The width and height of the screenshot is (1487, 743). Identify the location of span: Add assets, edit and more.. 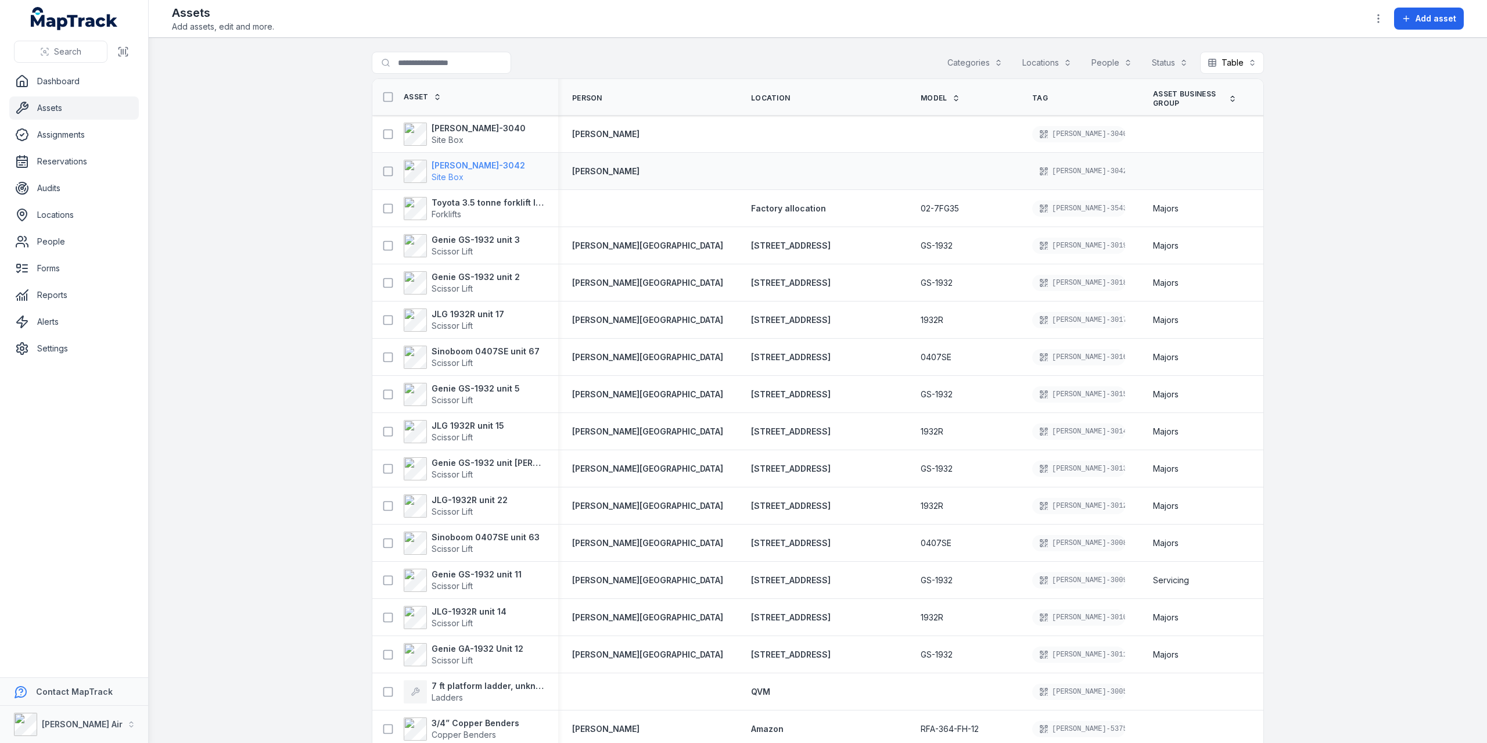
(223, 27).